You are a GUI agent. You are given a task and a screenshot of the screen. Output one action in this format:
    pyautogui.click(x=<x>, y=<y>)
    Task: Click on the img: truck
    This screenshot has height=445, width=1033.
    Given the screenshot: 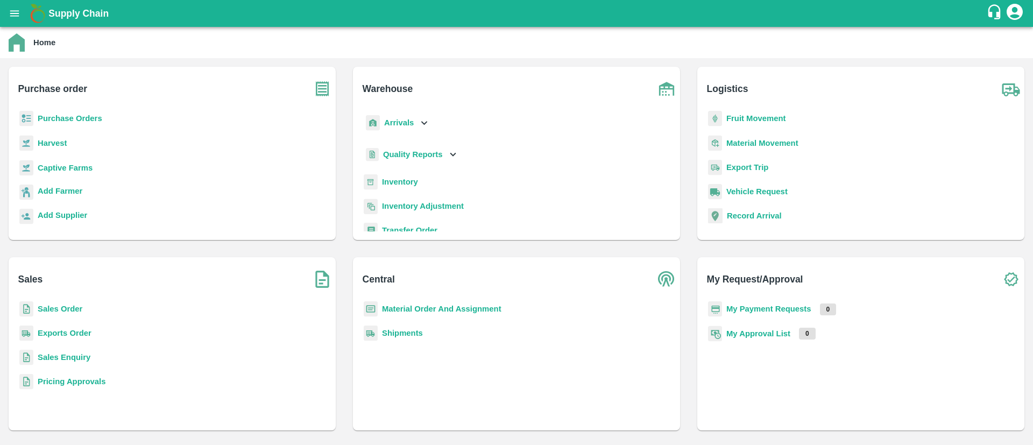 What is the action you would take?
    pyautogui.click(x=1011, y=89)
    